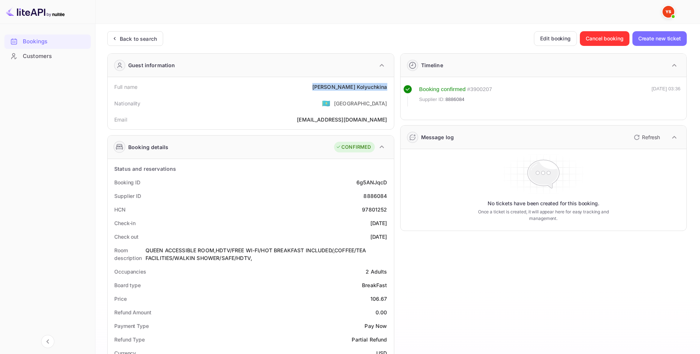 This screenshot has width=700, height=354. What do you see at coordinates (148, 147) in the screenshot?
I see `div: Booking details` at bounding box center [148, 147].